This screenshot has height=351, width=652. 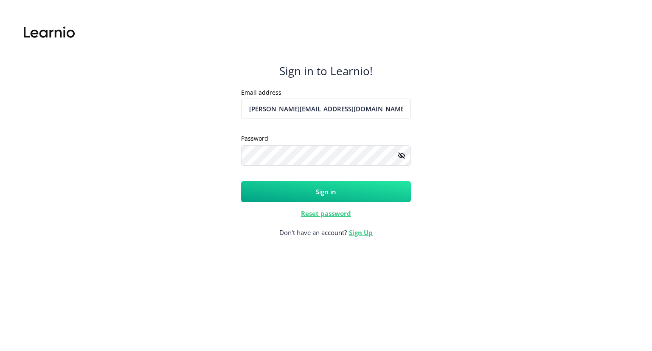 What do you see at coordinates (261, 93) in the screenshot?
I see `label: Email address` at bounding box center [261, 93].